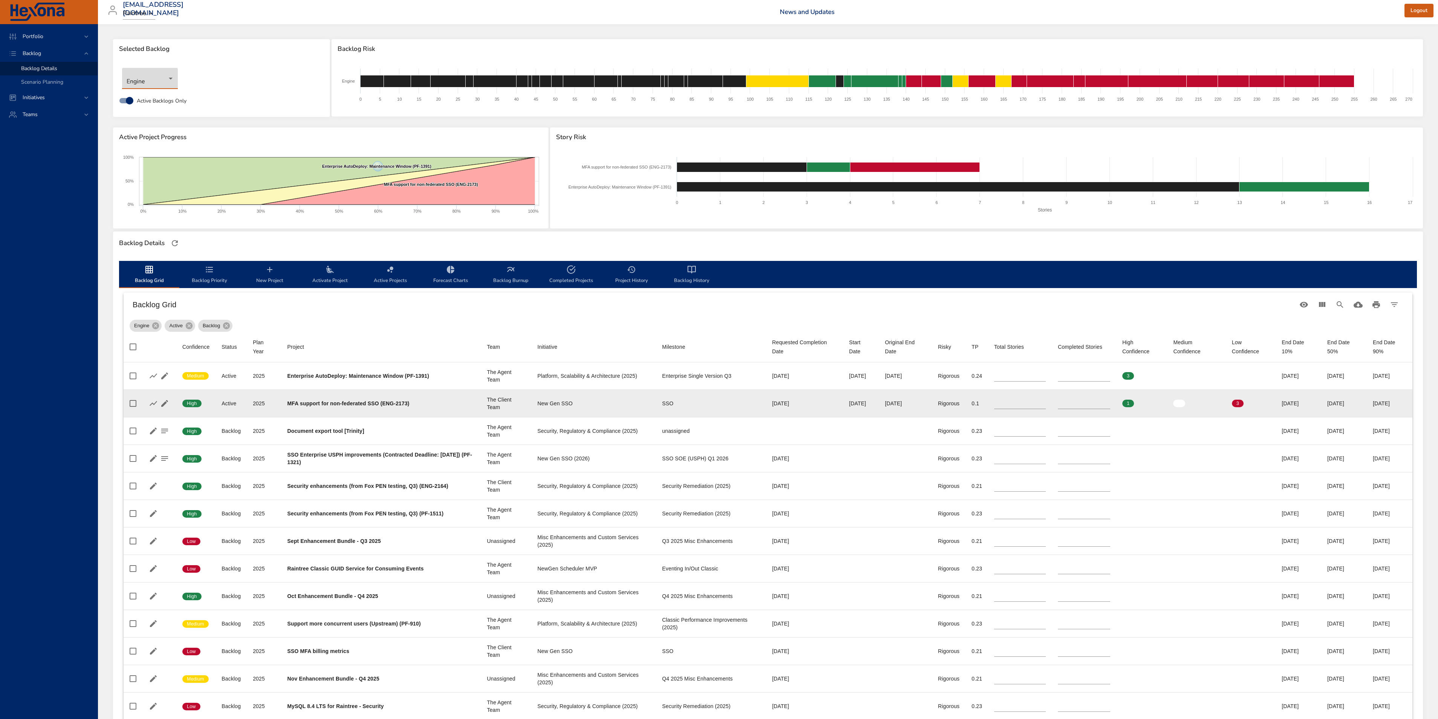 The width and height of the screenshot is (1438, 719). I want to click on text: 11, so click(1154, 202).